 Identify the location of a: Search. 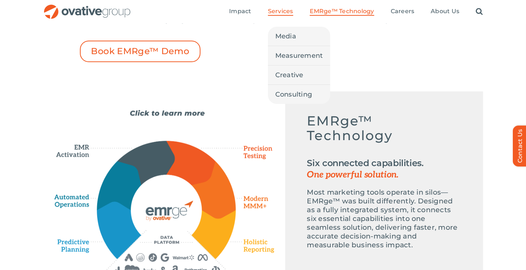
(479, 12).